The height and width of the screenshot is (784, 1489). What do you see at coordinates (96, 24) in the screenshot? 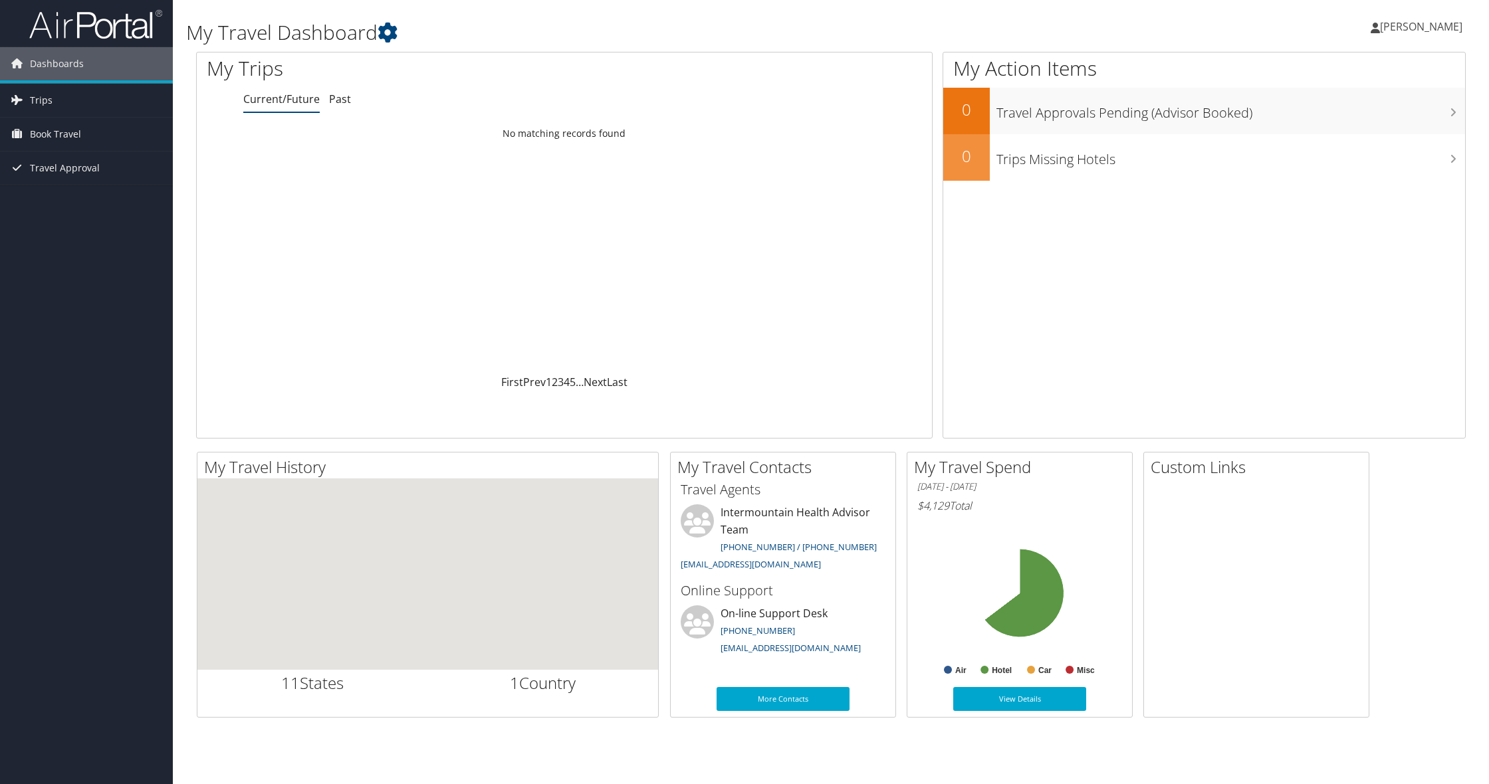
I see `img: airportal-logo.png` at bounding box center [96, 24].